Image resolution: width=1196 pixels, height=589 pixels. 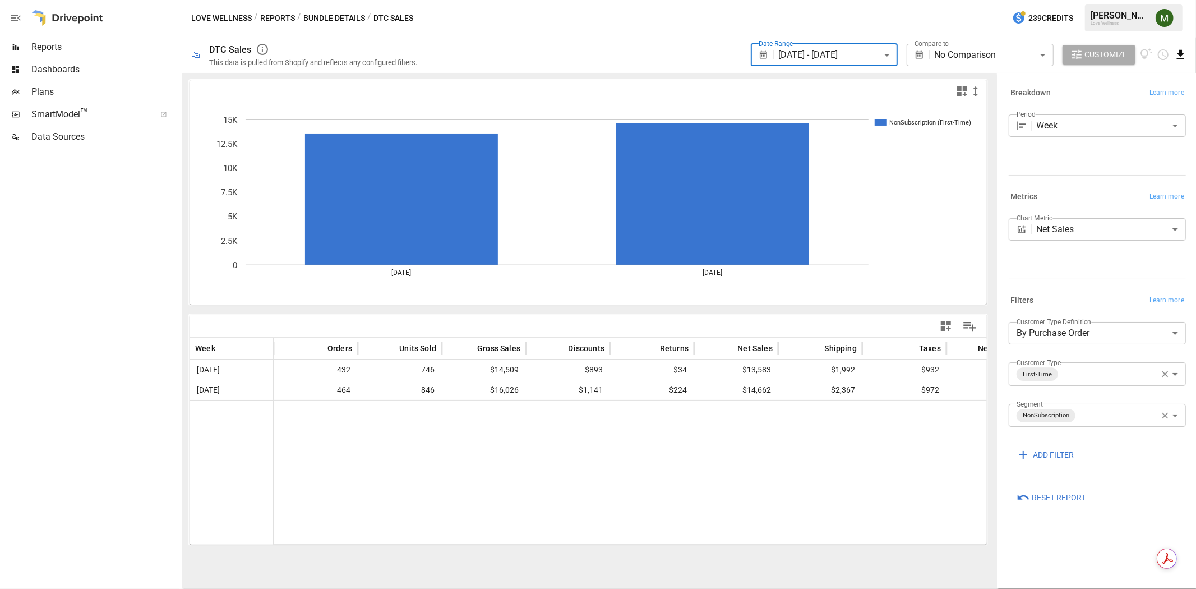 What do you see at coordinates (1164, 18) in the screenshot?
I see `img: Meredith Lacasse` at bounding box center [1164, 18].